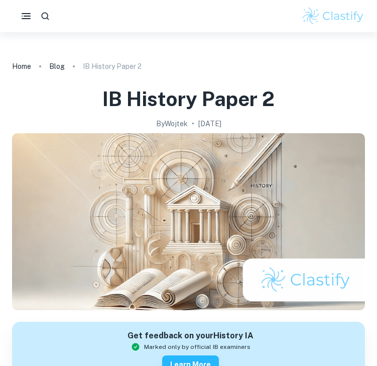  I want to click on h2: By Wojtek, so click(172, 124).